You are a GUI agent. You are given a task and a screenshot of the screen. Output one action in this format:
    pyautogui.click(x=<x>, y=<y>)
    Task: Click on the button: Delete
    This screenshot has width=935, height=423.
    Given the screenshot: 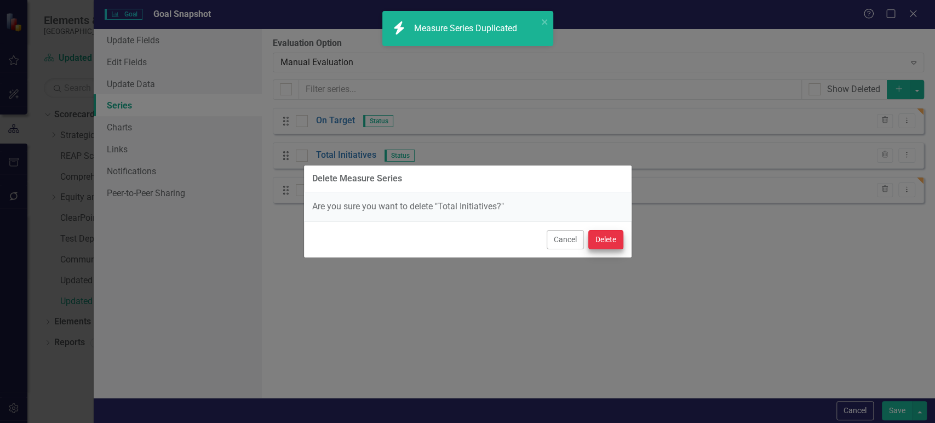 What is the action you would take?
    pyautogui.click(x=606, y=239)
    